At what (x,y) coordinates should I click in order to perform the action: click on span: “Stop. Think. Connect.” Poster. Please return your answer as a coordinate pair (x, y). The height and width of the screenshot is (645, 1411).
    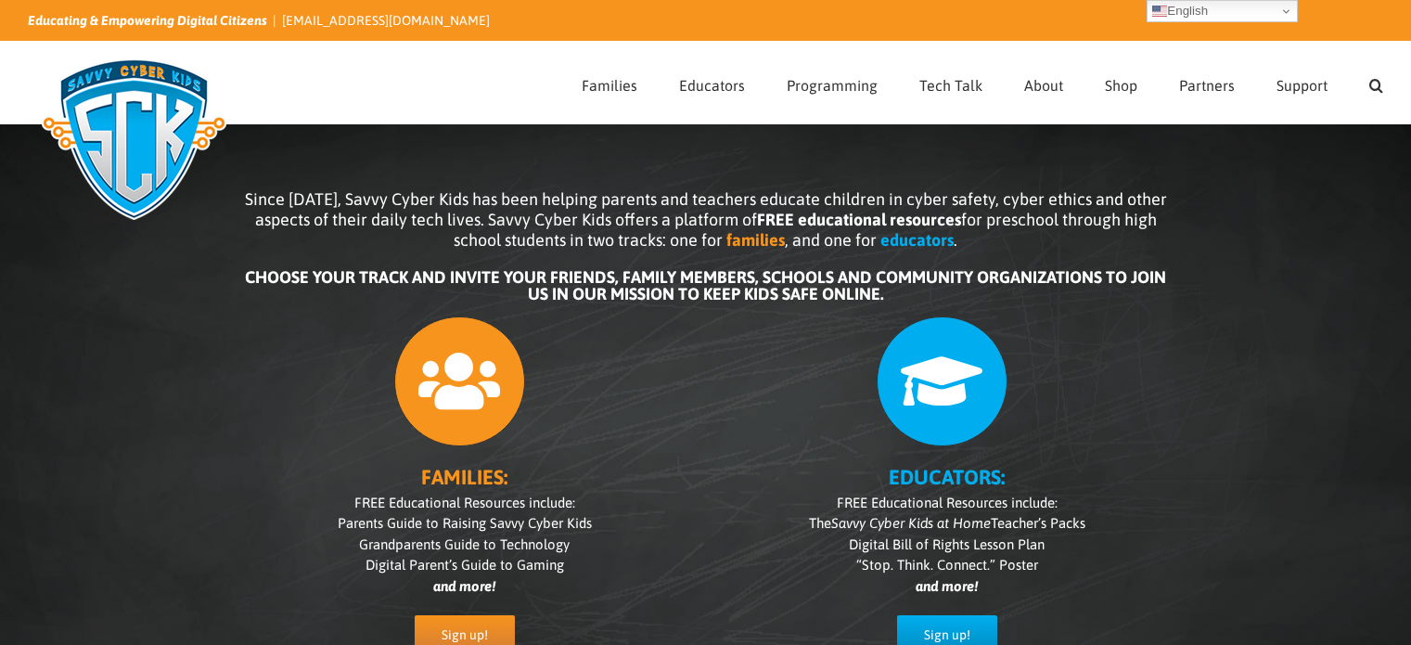
    Looking at the image, I should click on (947, 564).